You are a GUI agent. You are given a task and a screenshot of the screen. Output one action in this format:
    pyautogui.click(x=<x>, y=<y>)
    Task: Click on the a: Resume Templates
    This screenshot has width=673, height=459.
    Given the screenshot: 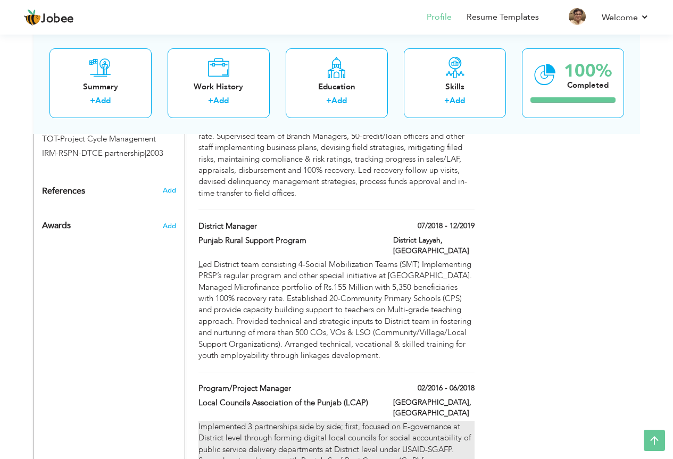 What is the action you would take?
    pyautogui.click(x=503, y=17)
    